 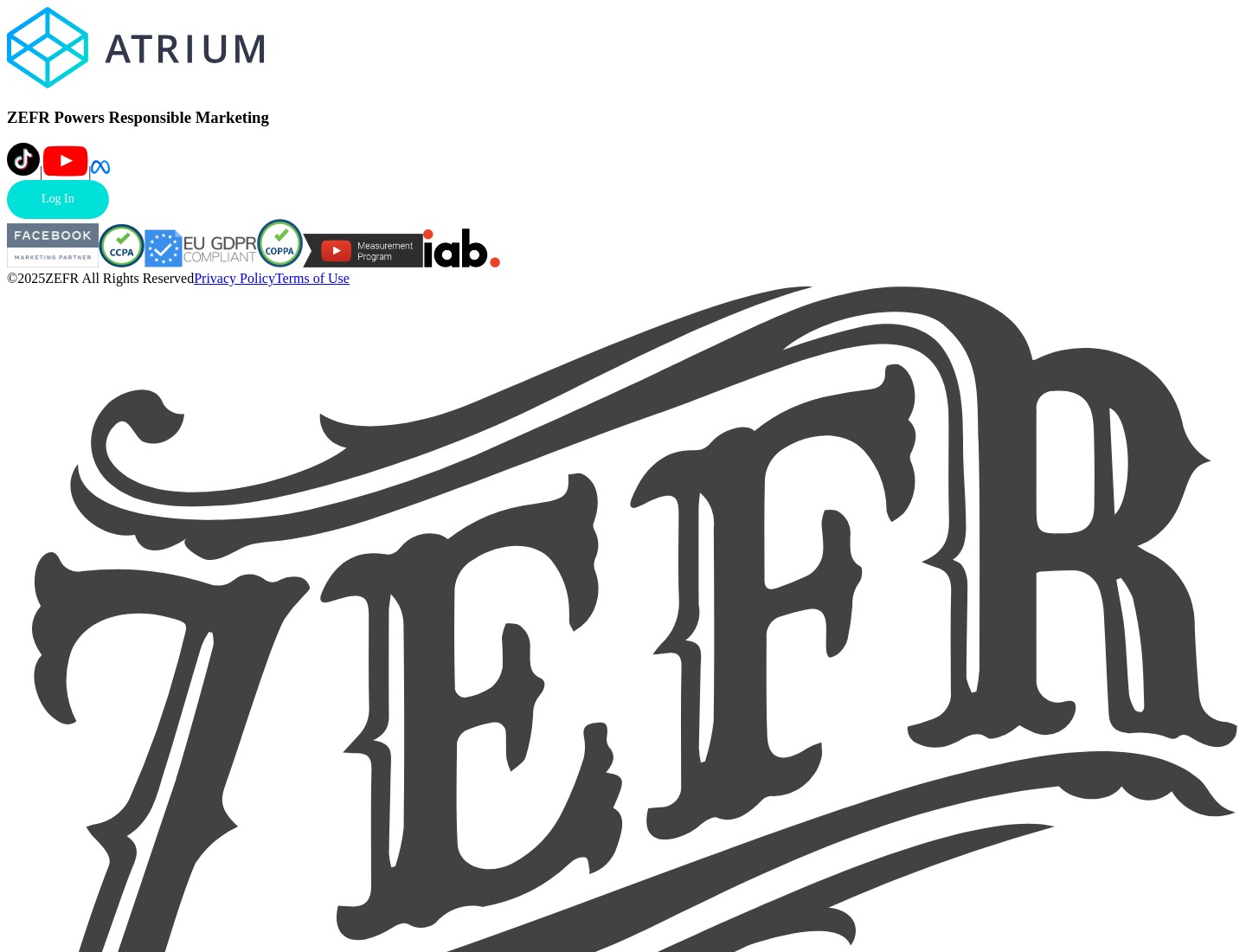 I want to click on img: IAB, so click(x=462, y=247).